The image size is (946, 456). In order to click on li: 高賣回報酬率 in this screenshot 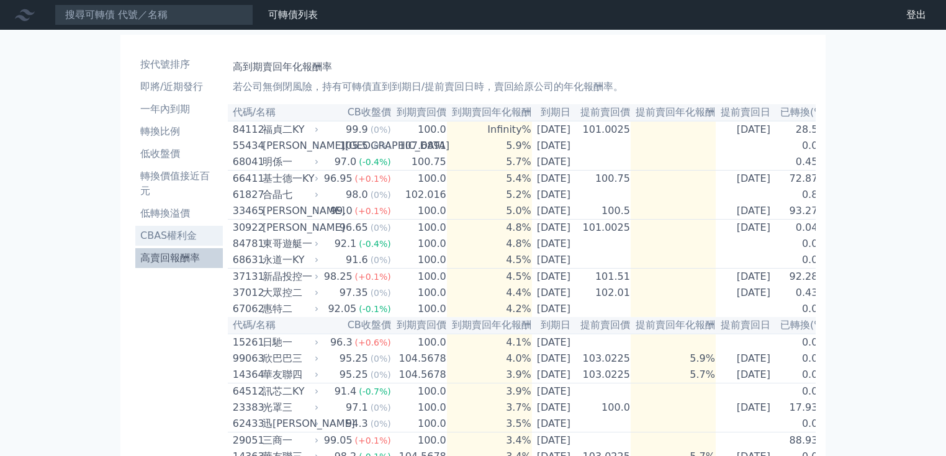, I will do `click(179, 258)`.